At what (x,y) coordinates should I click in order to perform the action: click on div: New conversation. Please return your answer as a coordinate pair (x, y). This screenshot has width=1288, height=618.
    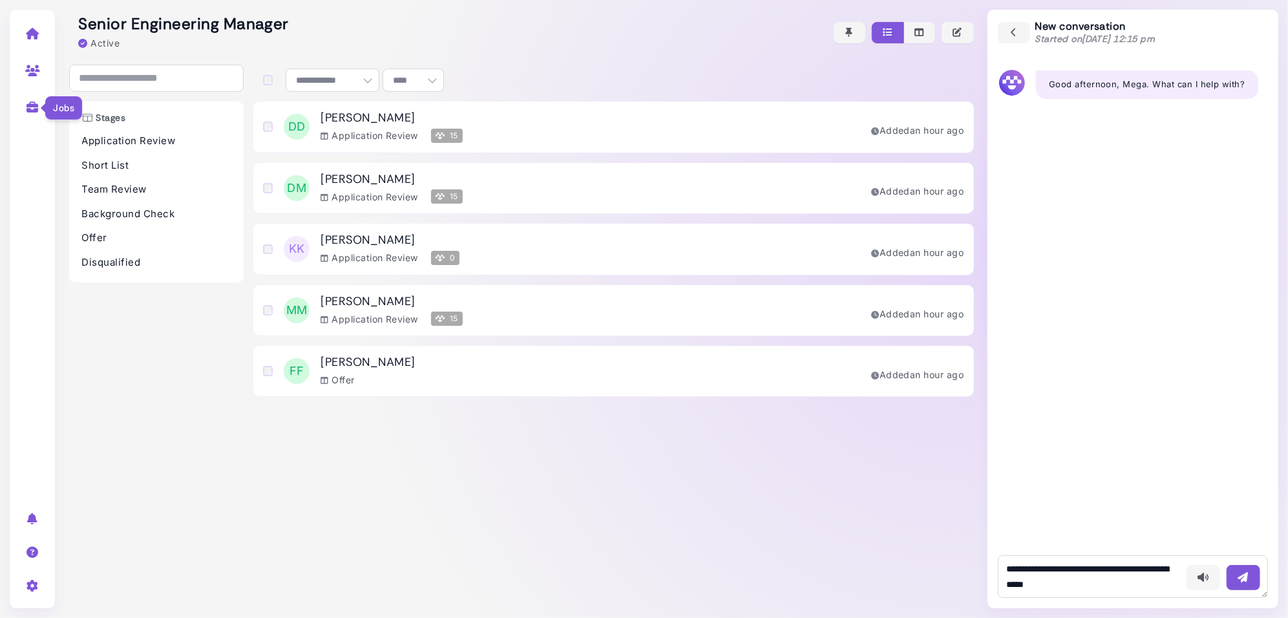
    Looking at the image, I should click on (1095, 32).